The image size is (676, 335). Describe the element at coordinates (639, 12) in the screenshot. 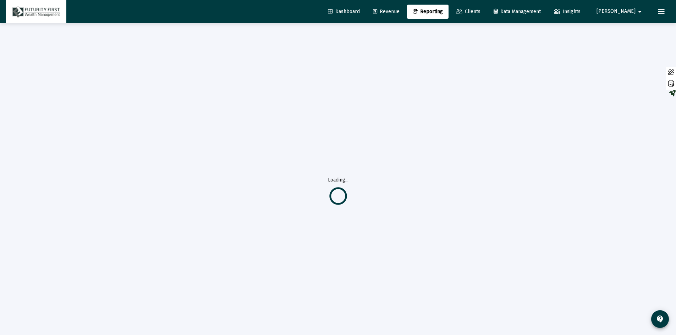

I see `mat-icon: arrow_drop_down` at that location.